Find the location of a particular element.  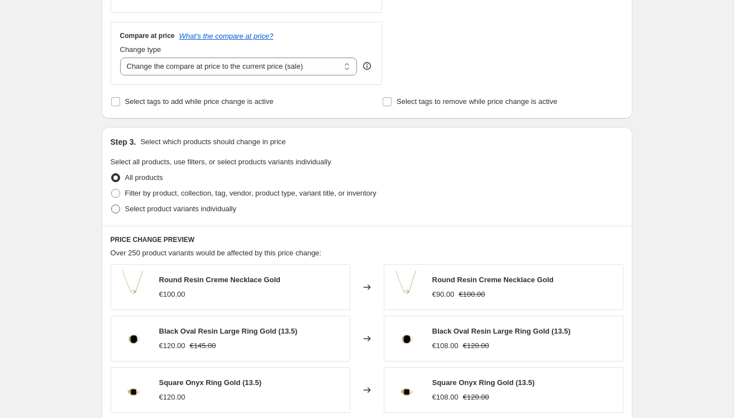

span: Select tags to remove while price change is active is located at coordinates (477, 101).